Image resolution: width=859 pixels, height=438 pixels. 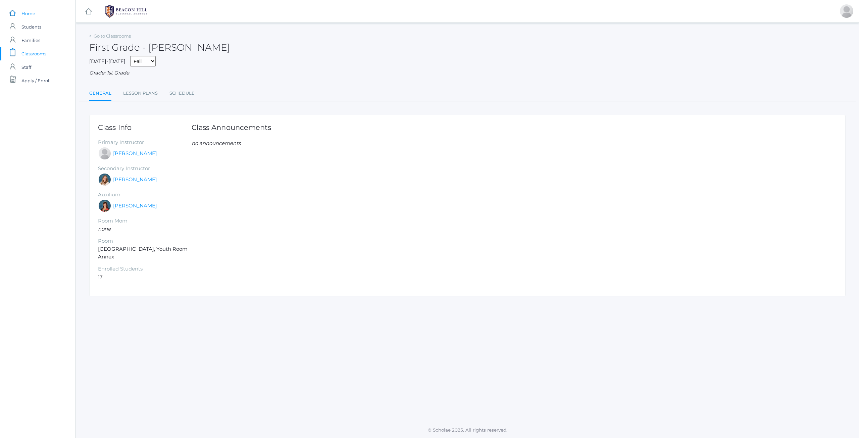 I want to click on div: Jazmine Benning, so click(x=847, y=11).